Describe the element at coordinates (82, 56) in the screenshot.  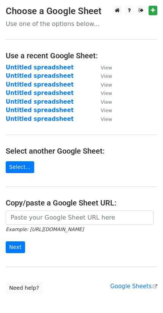
I see `h4: Use a recent Google Sheet:` at that location.